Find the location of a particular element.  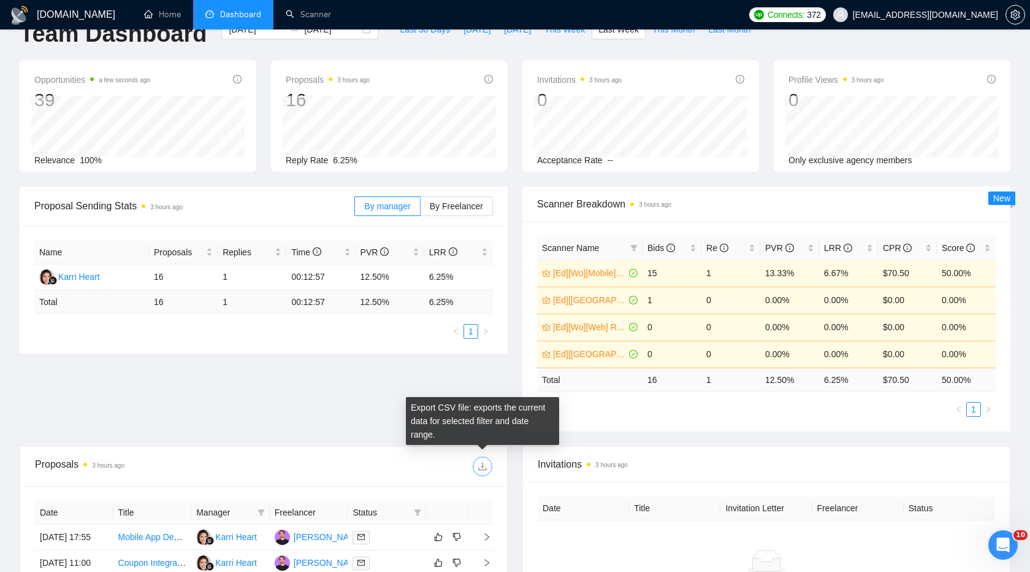

button: dislike is located at coordinates (457, 537).